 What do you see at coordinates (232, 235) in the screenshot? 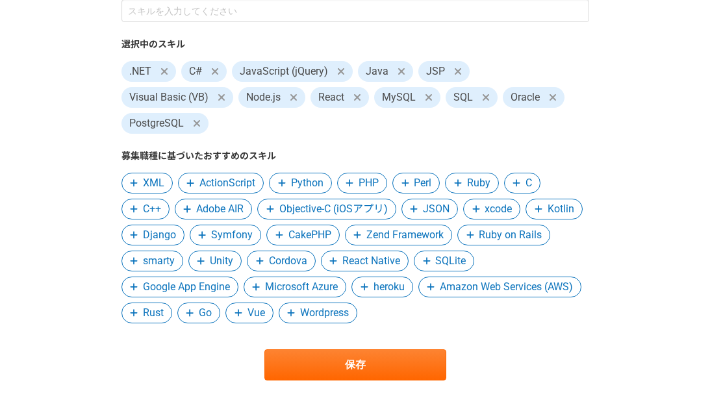
I see `span: Symfony` at bounding box center [232, 235].